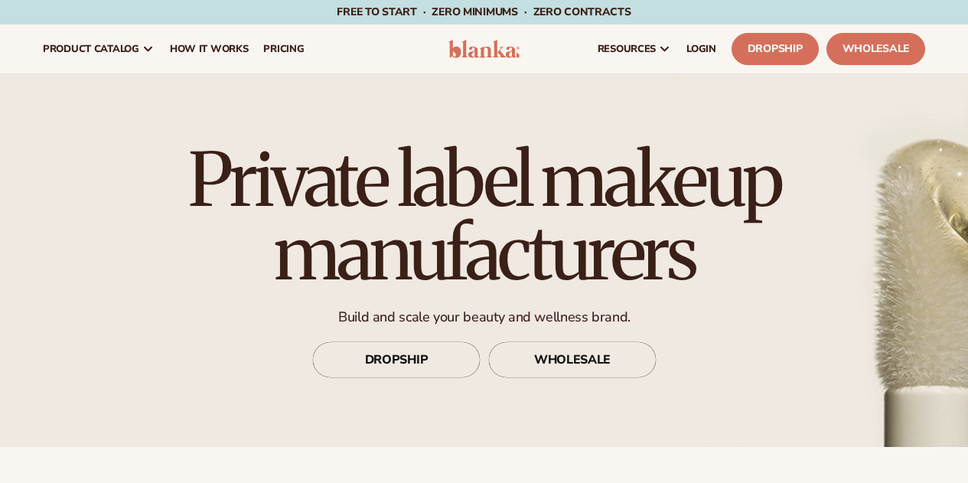 The height and width of the screenshot is (483, 968). What do you see at coordinates (483, 11) in the screenshot?
I see `span: Free to start · ZERO minimums · ZERO contracts` at bounding box center [483, 11].